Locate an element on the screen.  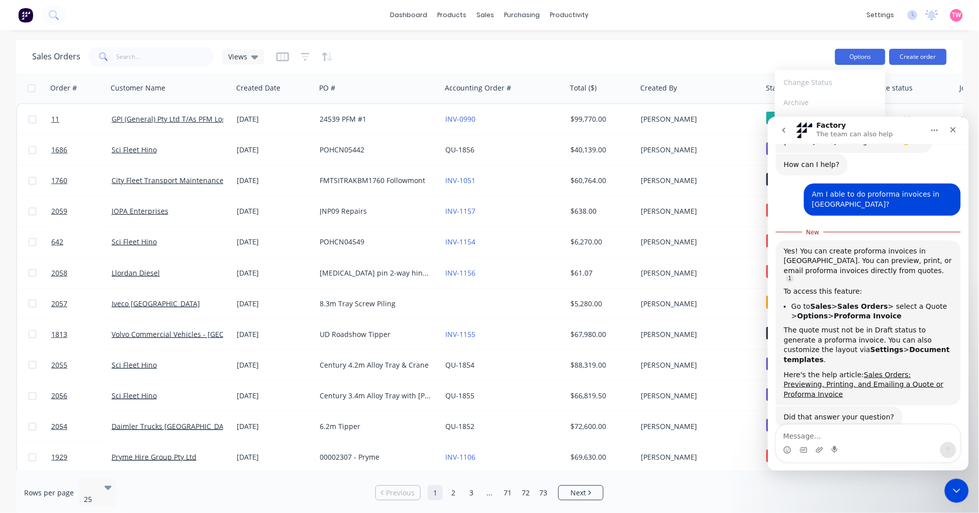
span: 2058 is located at coordinates (59, 273).